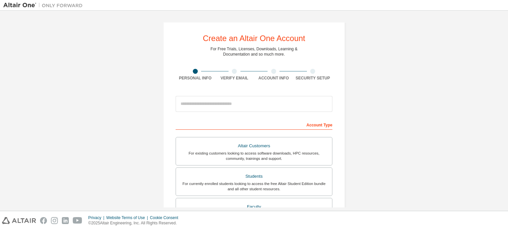  What do you see at coordinates (254, 38) in the screenshot?
I see `div: Create an Altair One Account` at bounding box center [254, 38].